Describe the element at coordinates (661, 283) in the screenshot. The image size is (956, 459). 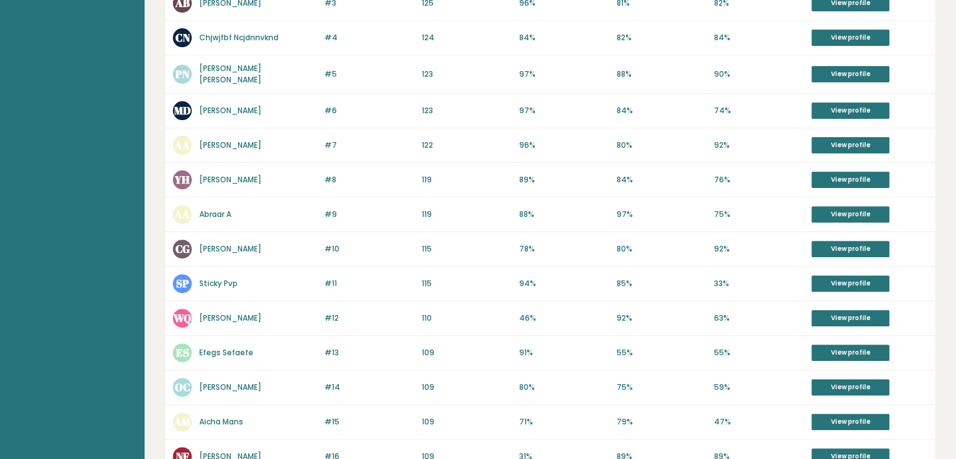
I see `p: 85%` at that location.